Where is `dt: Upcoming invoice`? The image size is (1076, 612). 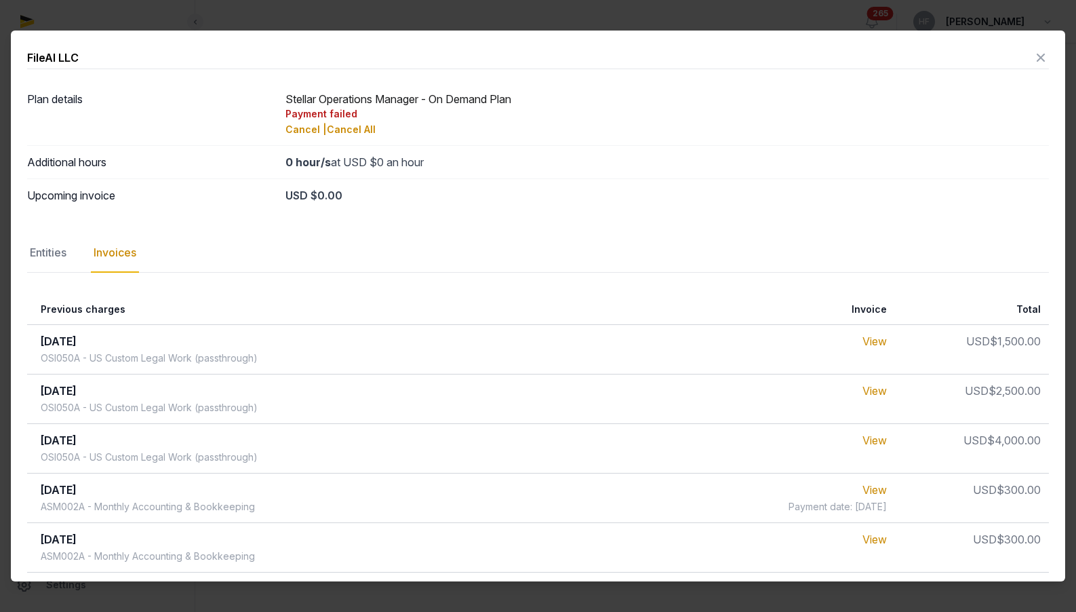 dt: Upcoming invoice is located at coordinates (151, 195).